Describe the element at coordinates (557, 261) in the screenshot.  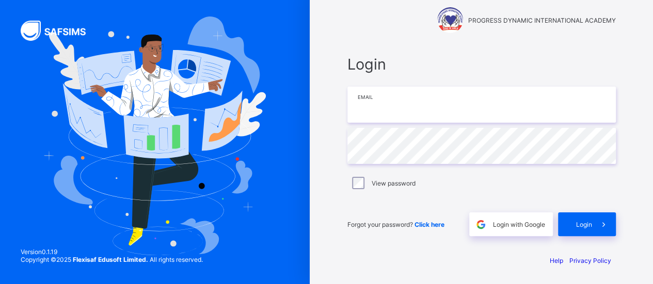
I see `a: Help` at that location.